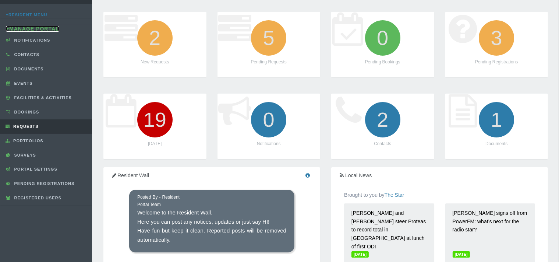 Image resolution: width=559 pixels, height=262 pixels. What do you see at coordinates (383, 44) in the screenshot?
I see `a: 0 Pending Bookings` at bounding box center [383, 44].